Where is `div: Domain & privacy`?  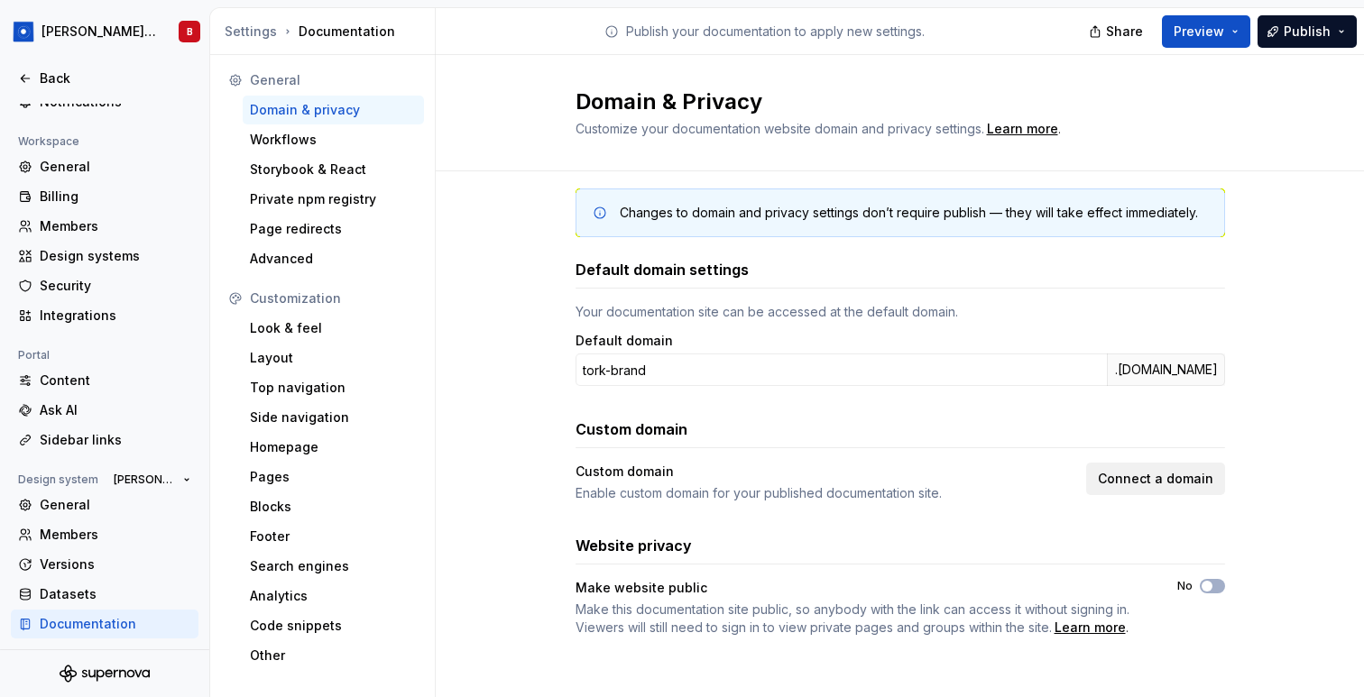
div: Domain & privacy is located at coordinates (333, 110).